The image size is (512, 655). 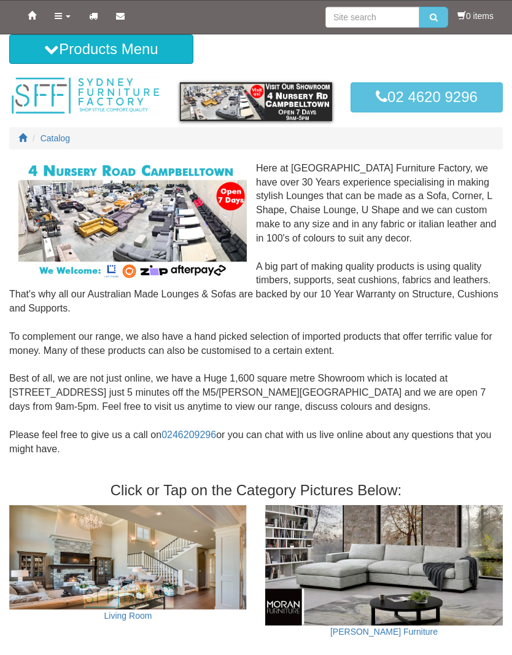 I want to click on img: showroom.gif, so click(x=256, y=101).